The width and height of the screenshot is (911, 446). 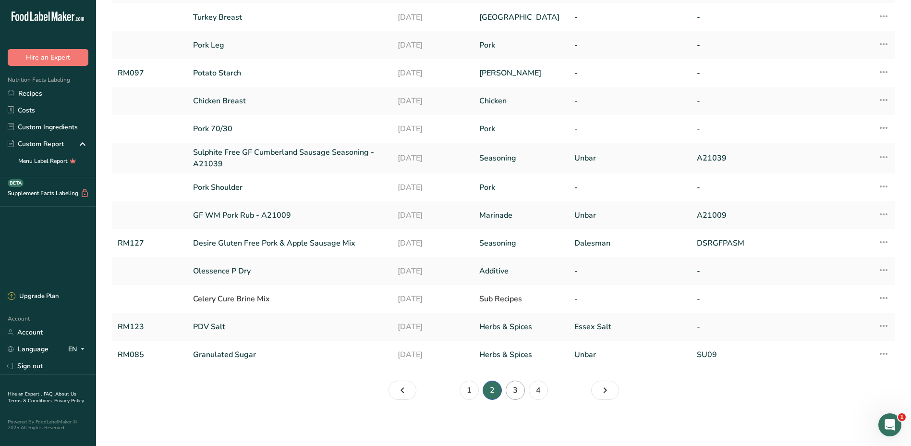 What do you see at coordinates (521, 299) in the screenshot?
I see `div: Sub Recipes` at bounding box center [521, 299].